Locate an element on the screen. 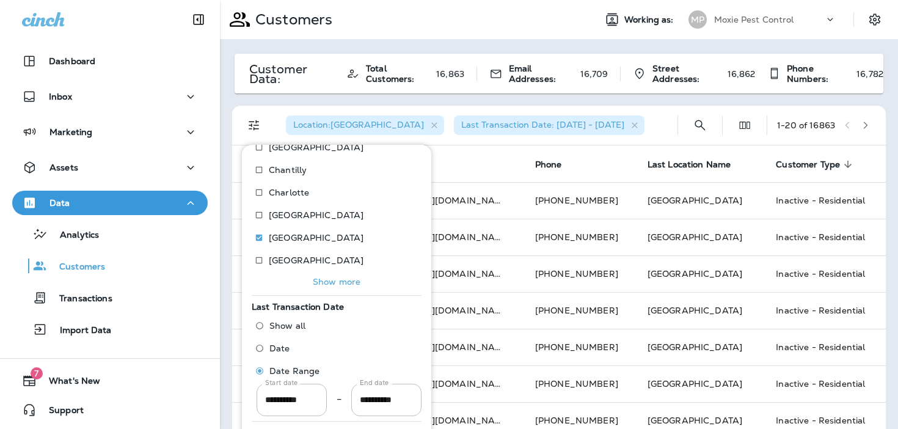 Image resolution: width=898 pixels, height=429 pixels. button: Filters is located at coordinates (254, 125).